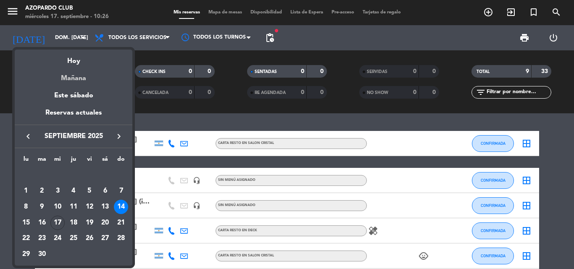 The width and height of the screenshot is (574, 269). Describe the element at coordinates (89, 239) in the screenshot. I see `div: 26` at that location.